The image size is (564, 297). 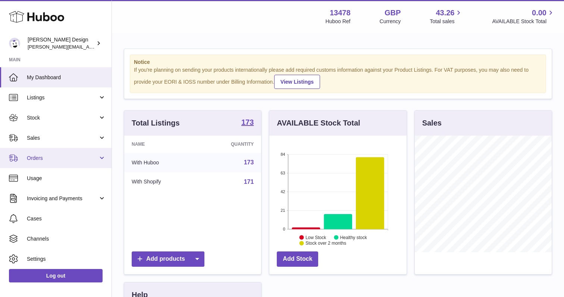 I want to click on span: Sales, so click(x=62, y=138).